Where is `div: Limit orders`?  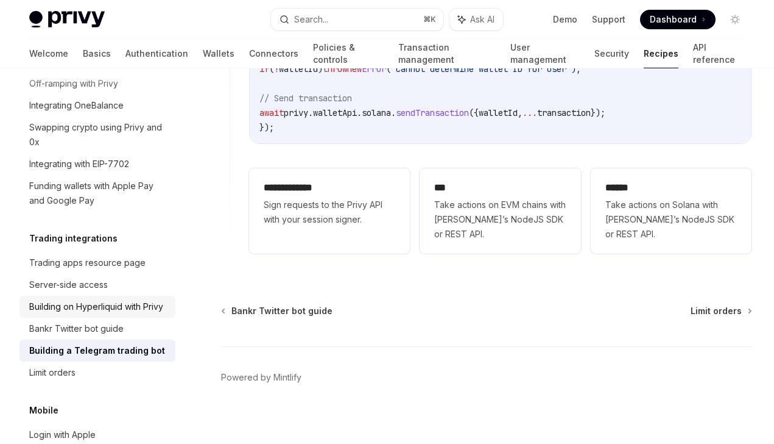
div: Limit orders is located at coordinates (52, 372).